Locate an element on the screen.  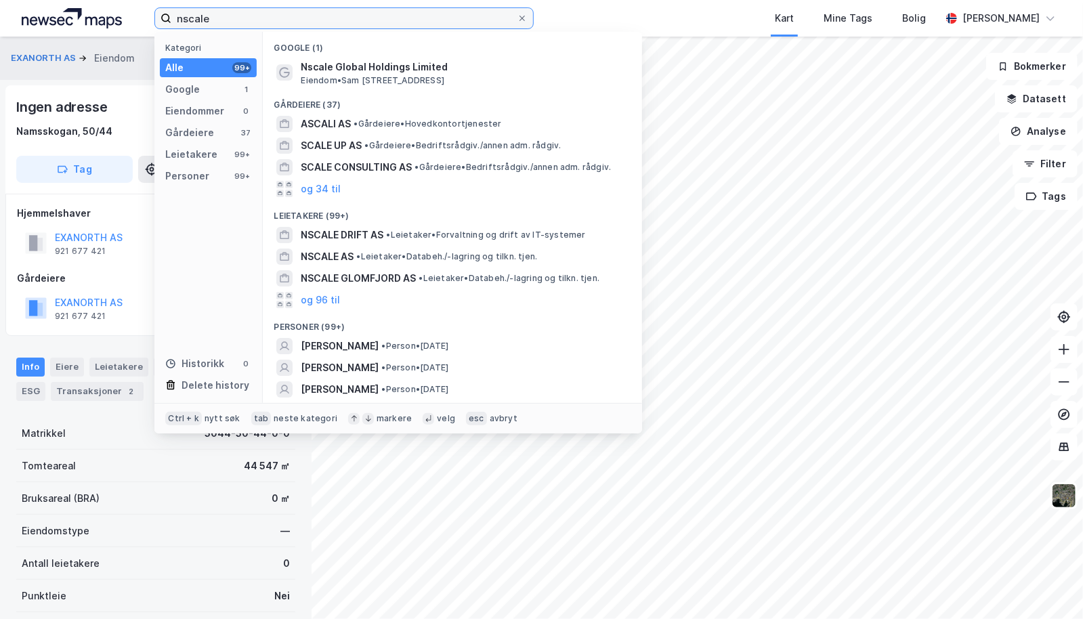
div: markere is located at coordinates (394, 419).